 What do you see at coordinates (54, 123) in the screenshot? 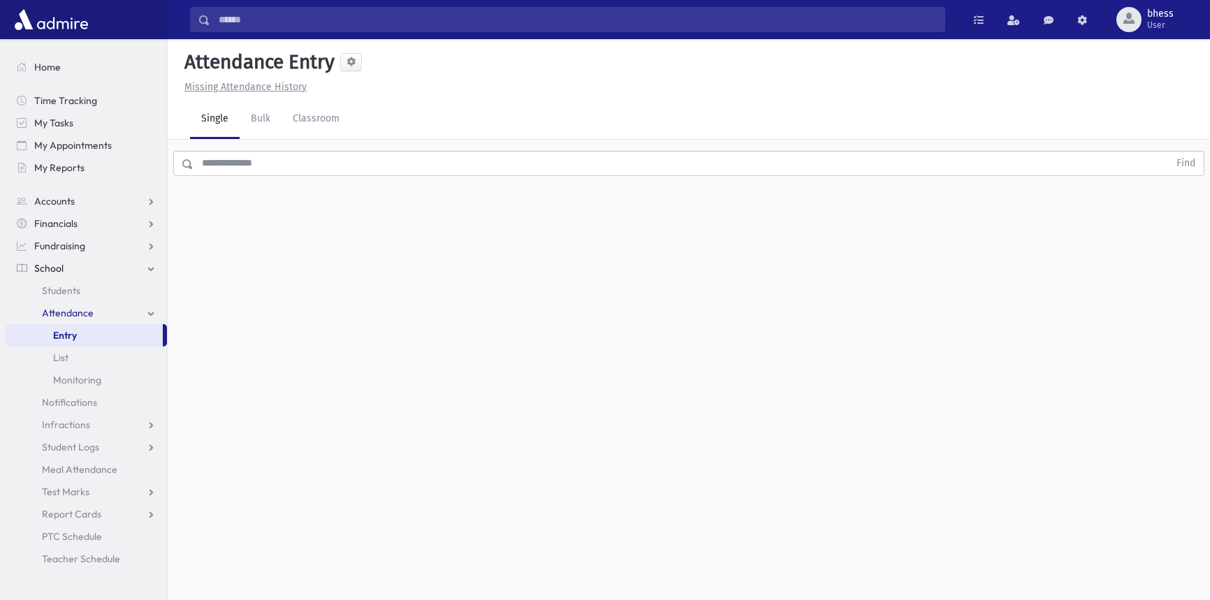
I see `span: My Tasks` at bounding box center [54, 123].